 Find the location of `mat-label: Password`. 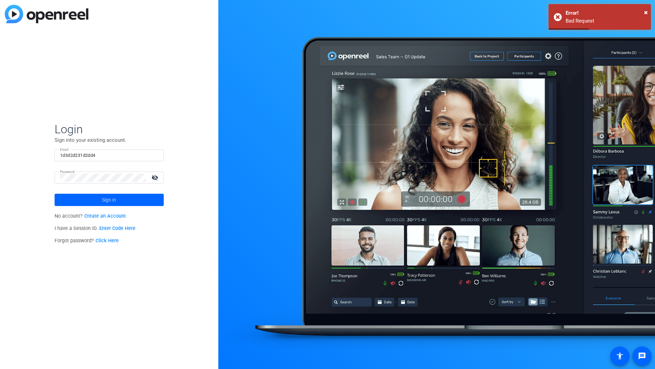

mat-label: Password is located at coordinates (67, 171).